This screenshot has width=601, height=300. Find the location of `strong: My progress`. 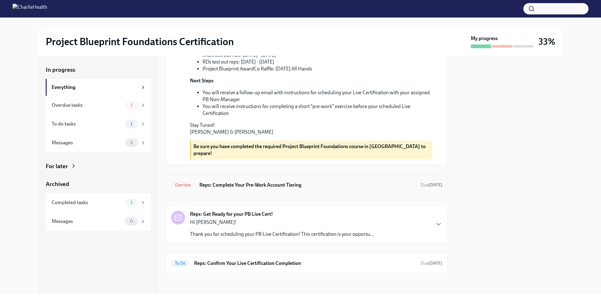

strong: My progress is located at coordinates (484, 38).